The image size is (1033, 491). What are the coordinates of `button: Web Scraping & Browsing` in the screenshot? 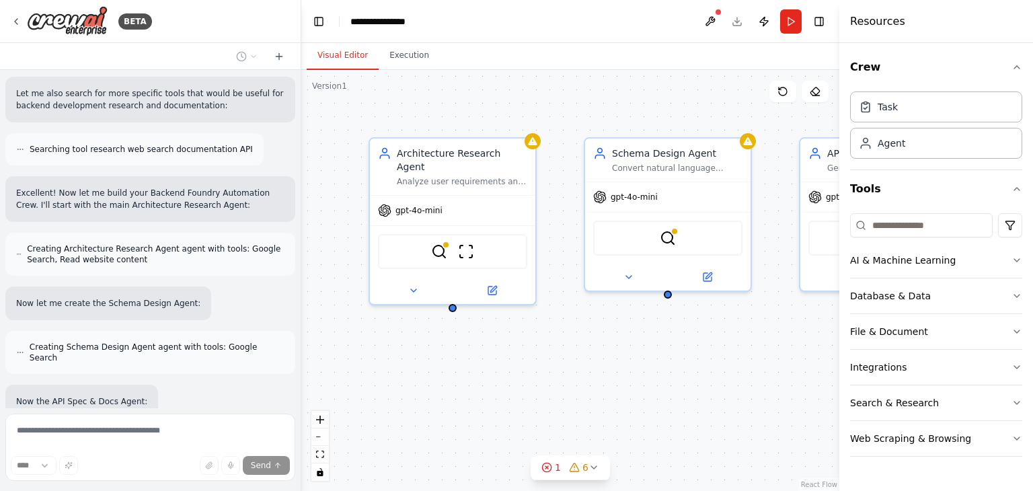 It's located at (936, 438).